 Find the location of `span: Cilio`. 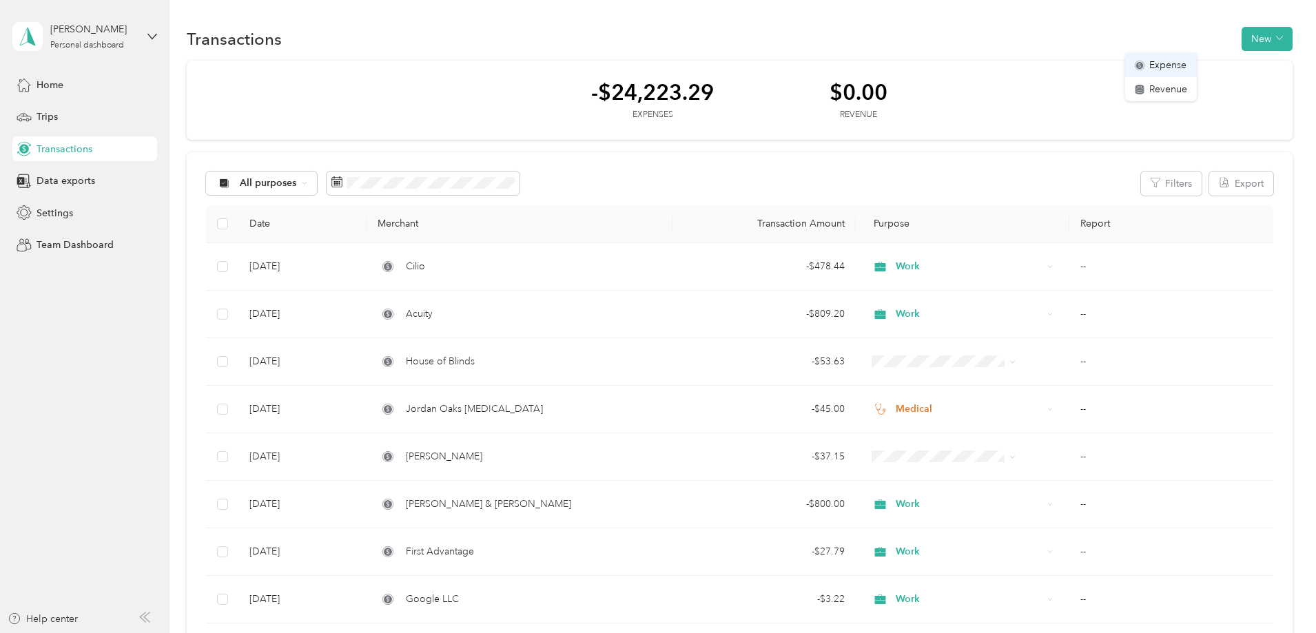

span: Cilio is located at coordinates (416, 267).